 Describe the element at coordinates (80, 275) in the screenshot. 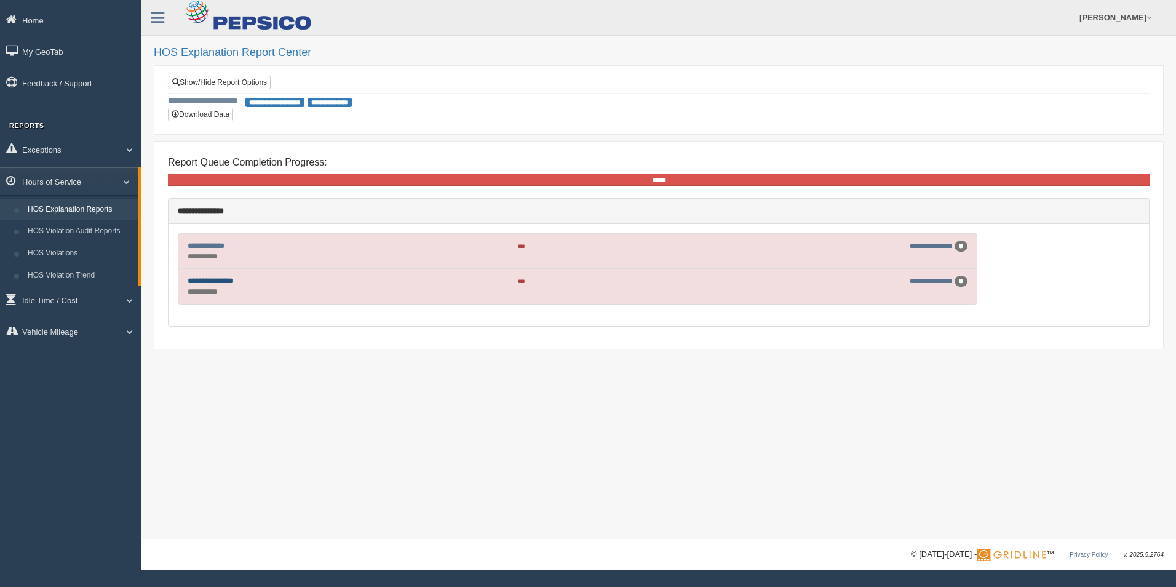

I see `a: HOS Violation Trend` at that location.